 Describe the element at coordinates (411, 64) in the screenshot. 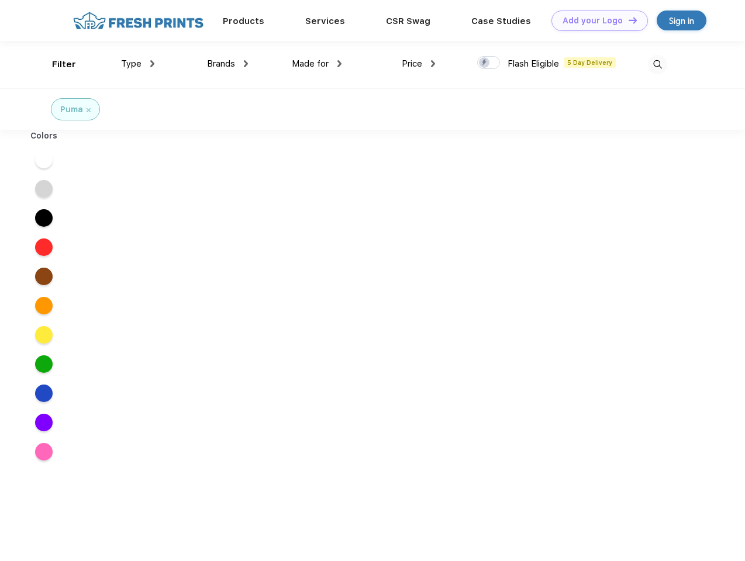

I see `span: Price` at that location.